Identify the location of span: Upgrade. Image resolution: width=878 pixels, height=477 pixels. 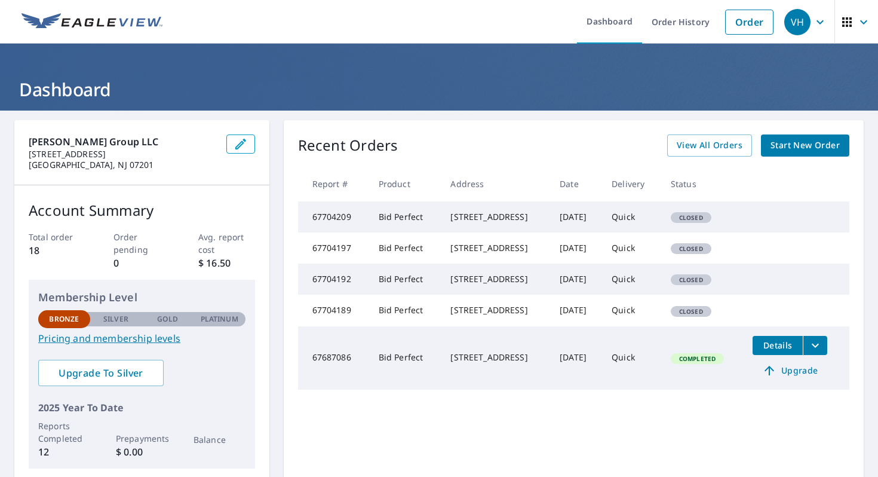
(790, 370).